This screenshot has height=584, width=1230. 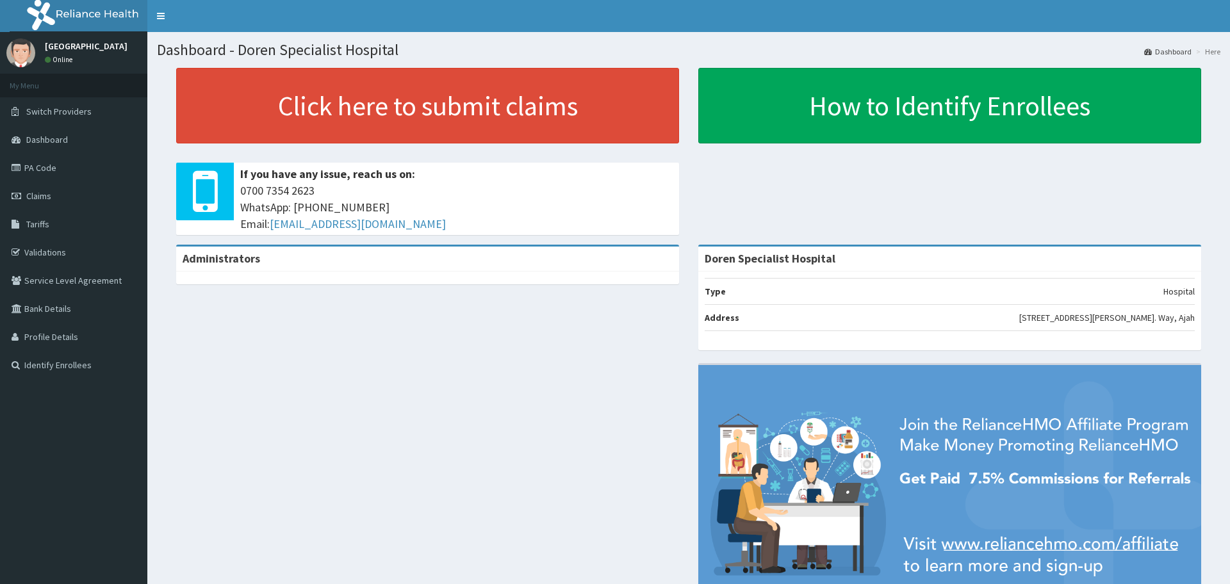 What do you see at coordinates (949, 106) in the screenshot?
I see `a: How to Identify Enrollees` at bounding box center [949, 106].